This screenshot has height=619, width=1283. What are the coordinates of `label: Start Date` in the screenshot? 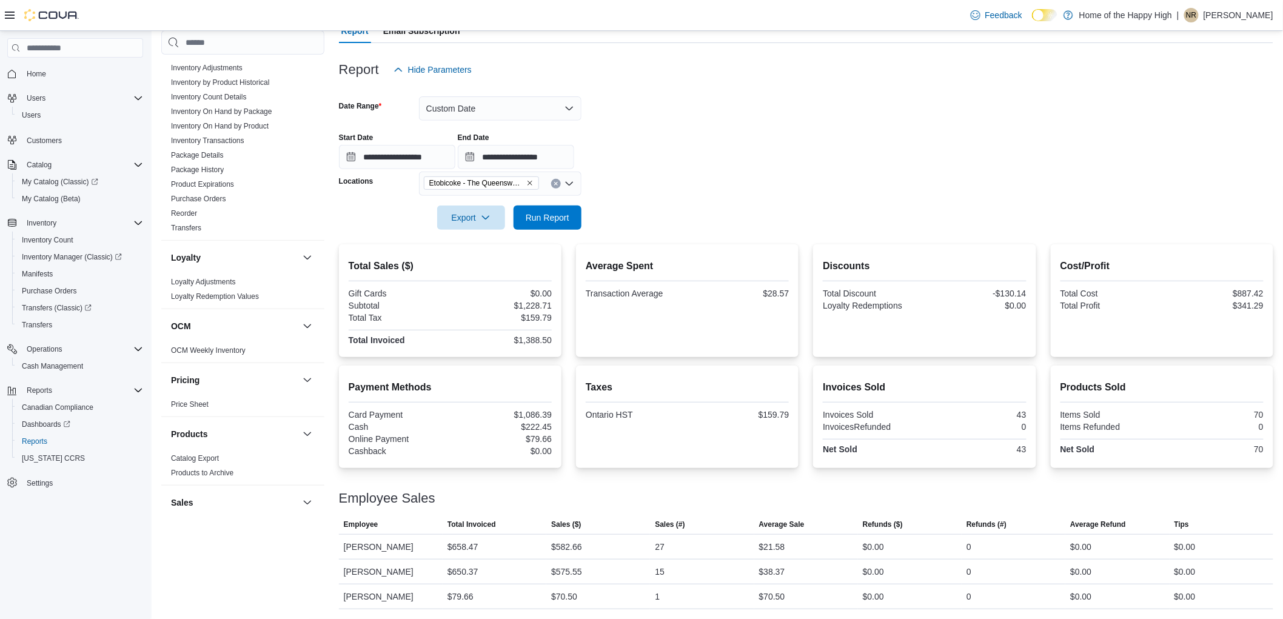 It's located at (356, 138).